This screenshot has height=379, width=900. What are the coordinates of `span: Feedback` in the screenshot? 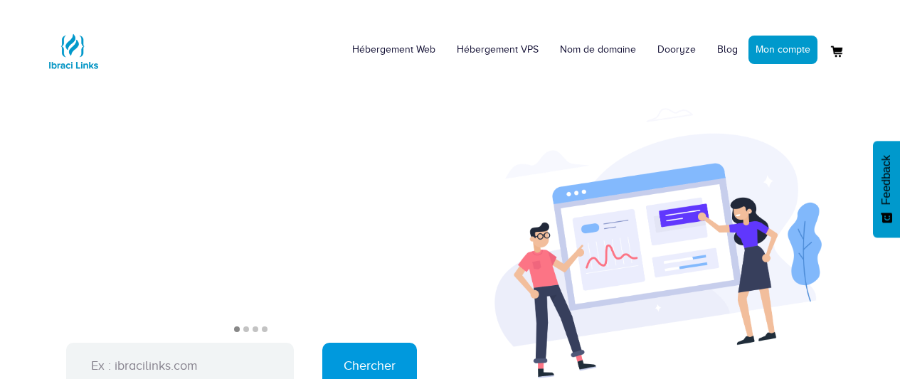 It's located at (887, 180).